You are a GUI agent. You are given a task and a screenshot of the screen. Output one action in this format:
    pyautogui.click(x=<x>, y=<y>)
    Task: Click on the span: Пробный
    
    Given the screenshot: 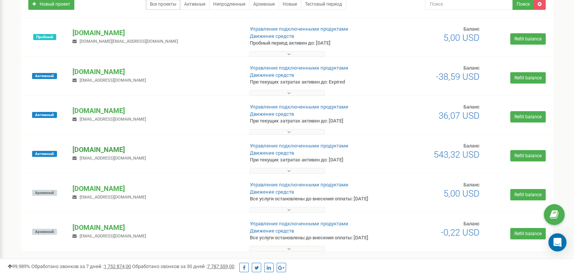 What is the action you would take?
    pyautogui.click(x=45, y=37)
    